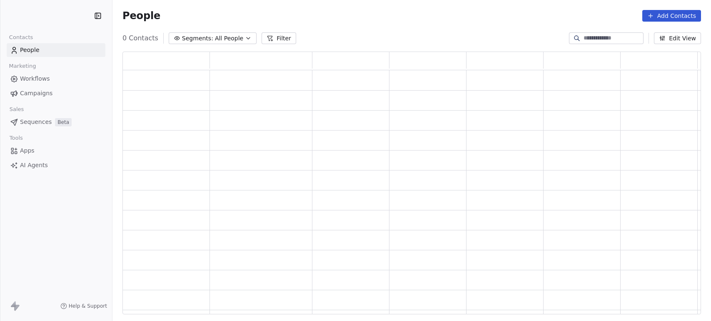 Image resolution: width=711 pixels, height=321 pixels. I want to click on span: Segments:, so click(197, 38).